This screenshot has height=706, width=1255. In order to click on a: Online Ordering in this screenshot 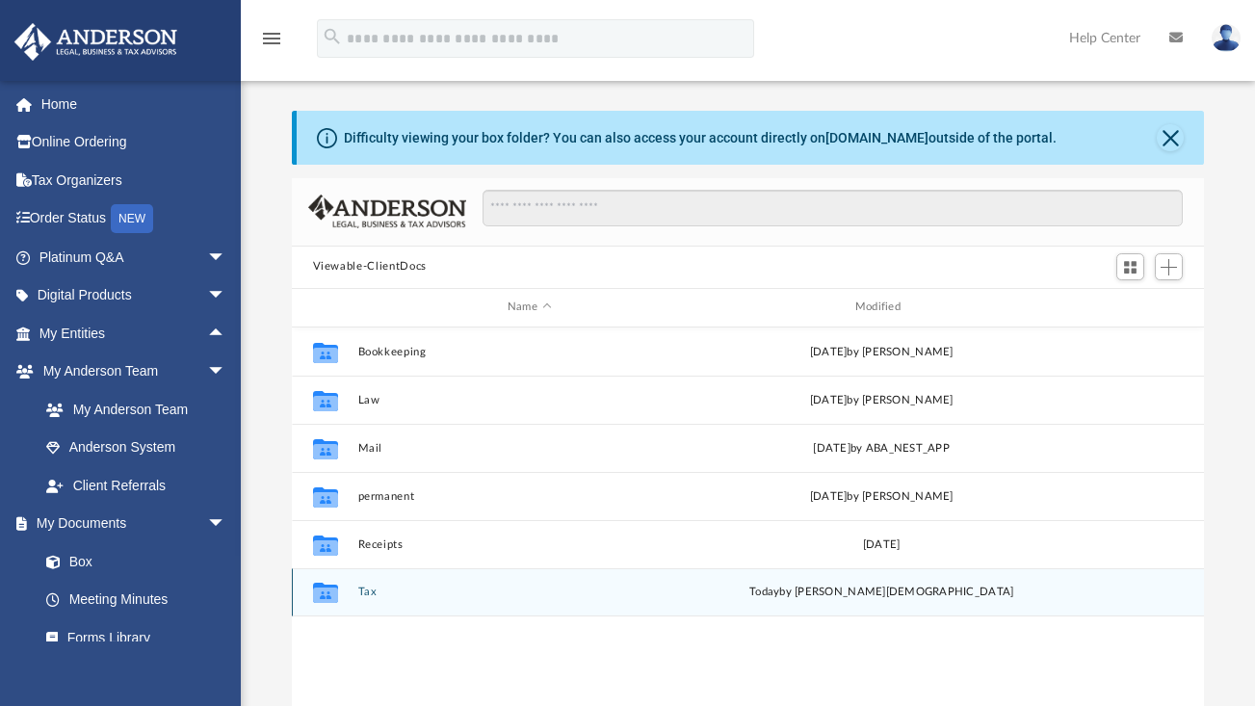, I will do `click(134, 143)`.